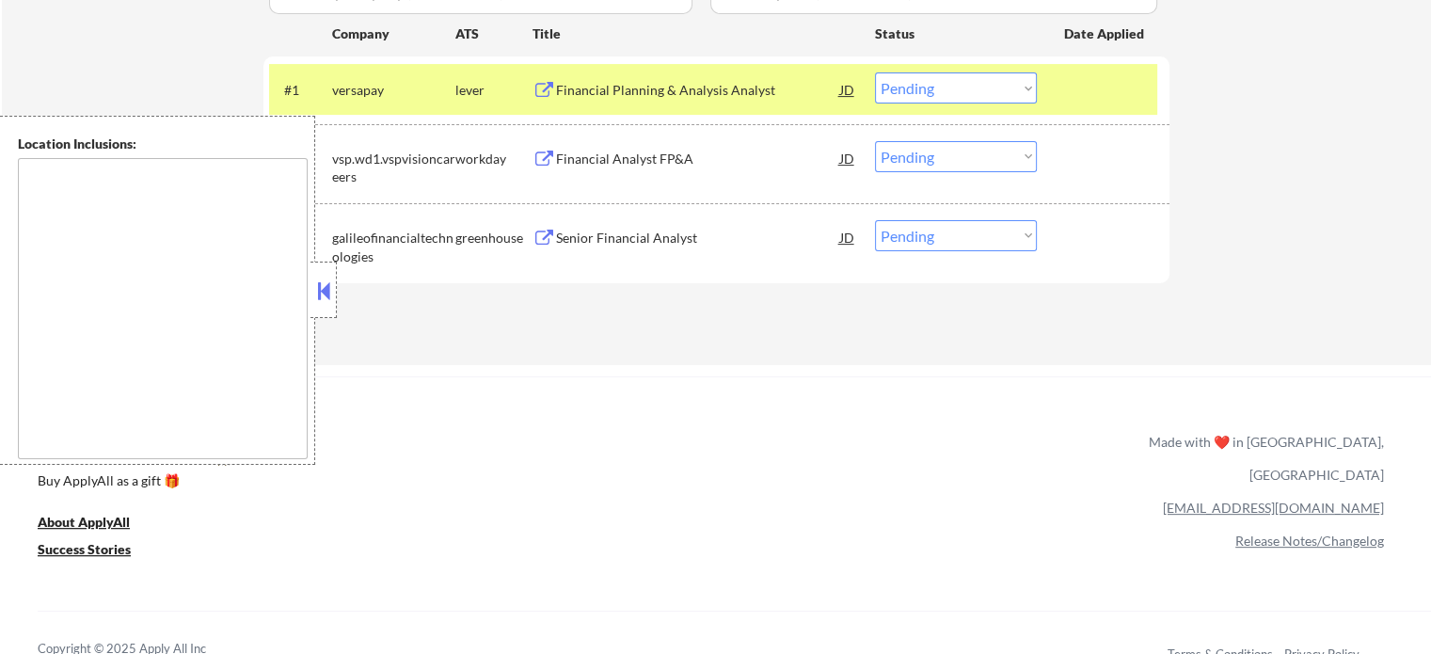  Describe the element at coordinates (698, 238) in the screenshot. I see `div: Senior Financial Analyst` at that location.